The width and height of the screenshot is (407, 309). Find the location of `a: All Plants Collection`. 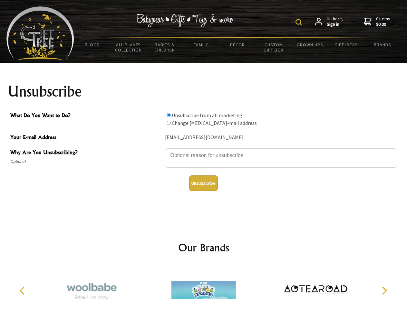

a: All Plants Collection is located at coordinates (128, 47).